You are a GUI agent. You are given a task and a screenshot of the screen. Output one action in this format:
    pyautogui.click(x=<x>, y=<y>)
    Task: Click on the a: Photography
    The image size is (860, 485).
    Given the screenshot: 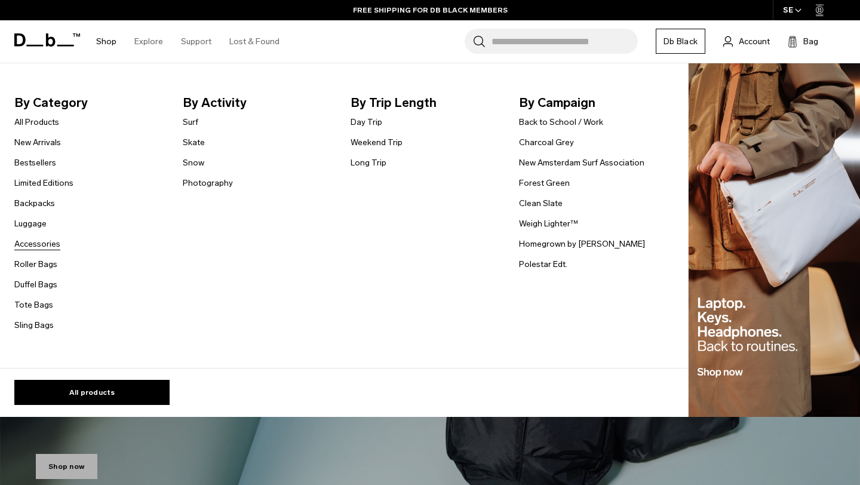 What is the action you would take?
    pyautogui.click(x=208, y=183)
    